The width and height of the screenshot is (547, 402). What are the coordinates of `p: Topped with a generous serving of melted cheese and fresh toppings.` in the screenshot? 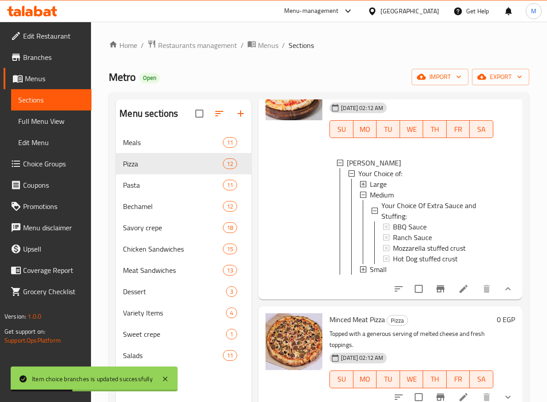 It's located at (411, 339).